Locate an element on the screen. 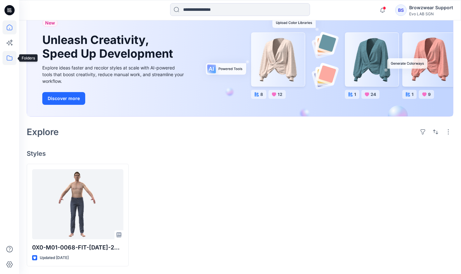 The width and height of the screenshot is (461, 274). div: BS is located at coordinates (401, 10).